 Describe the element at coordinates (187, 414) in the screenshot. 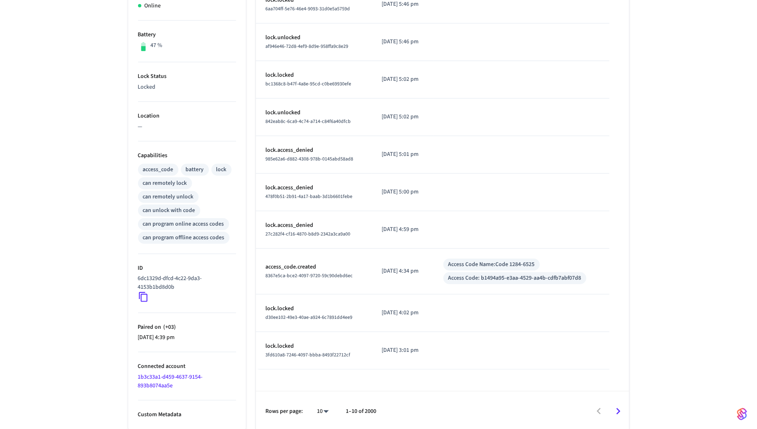

I see `p: Custom Metadata` at that location.